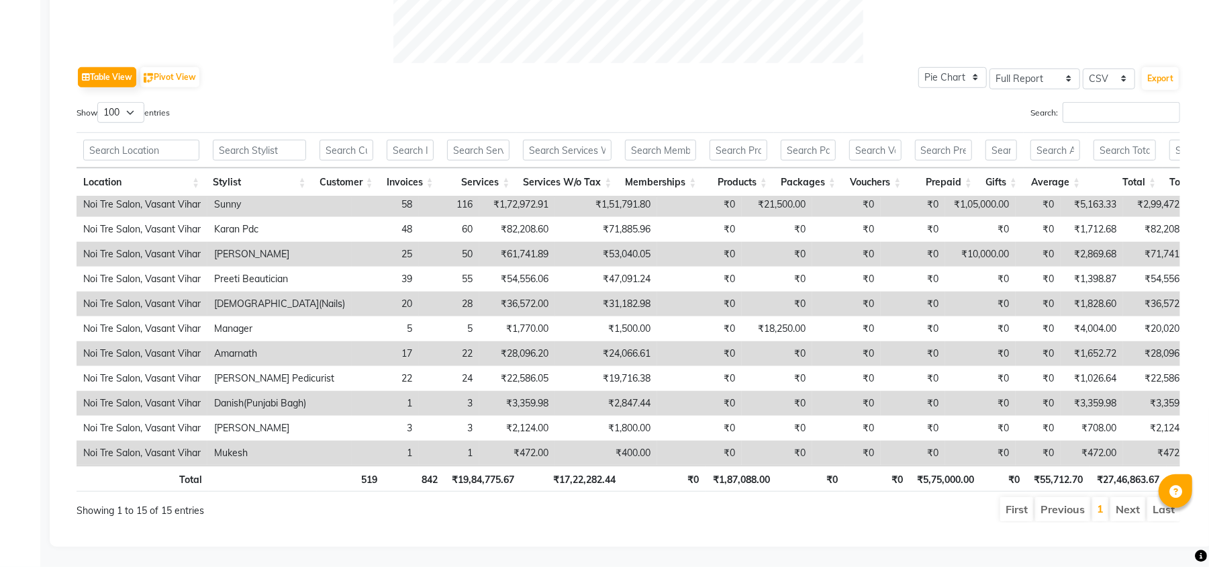 This screenshot has height=567, width=1209. Describe the element at coordinates (517, 378) in the screenshot. I see `td: ₹22,586.05` at that location.